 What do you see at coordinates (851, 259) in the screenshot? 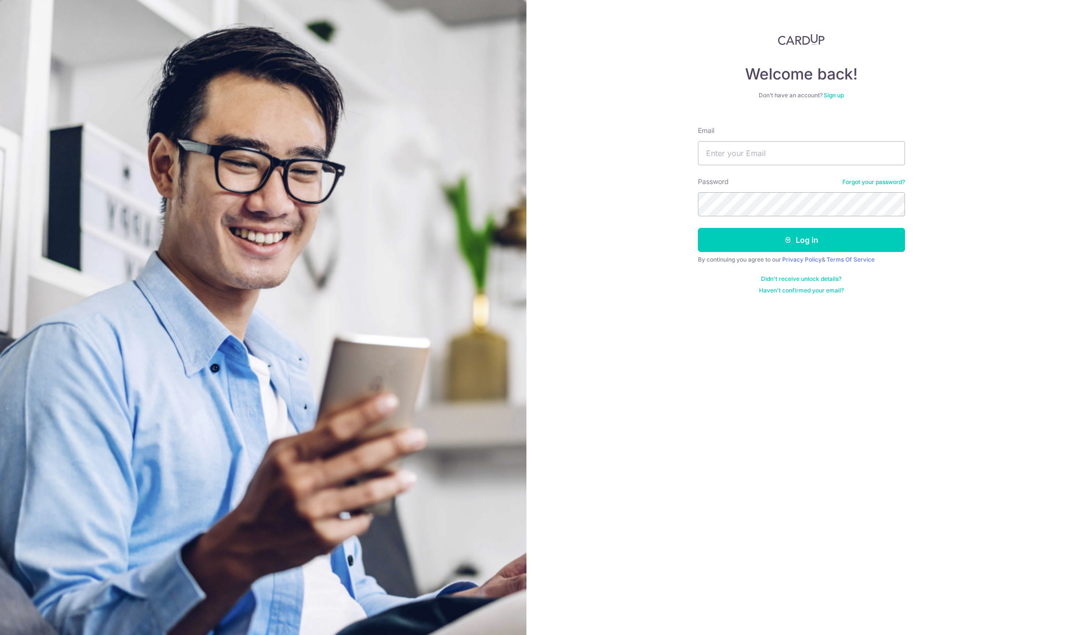
I see `a: Terms Of Service` at bounding box center [851, 259].